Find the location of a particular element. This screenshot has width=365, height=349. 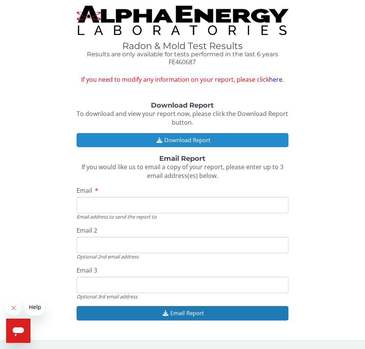

span: If you need to modify any information on your report, please click is located at coordinates (182, 80).